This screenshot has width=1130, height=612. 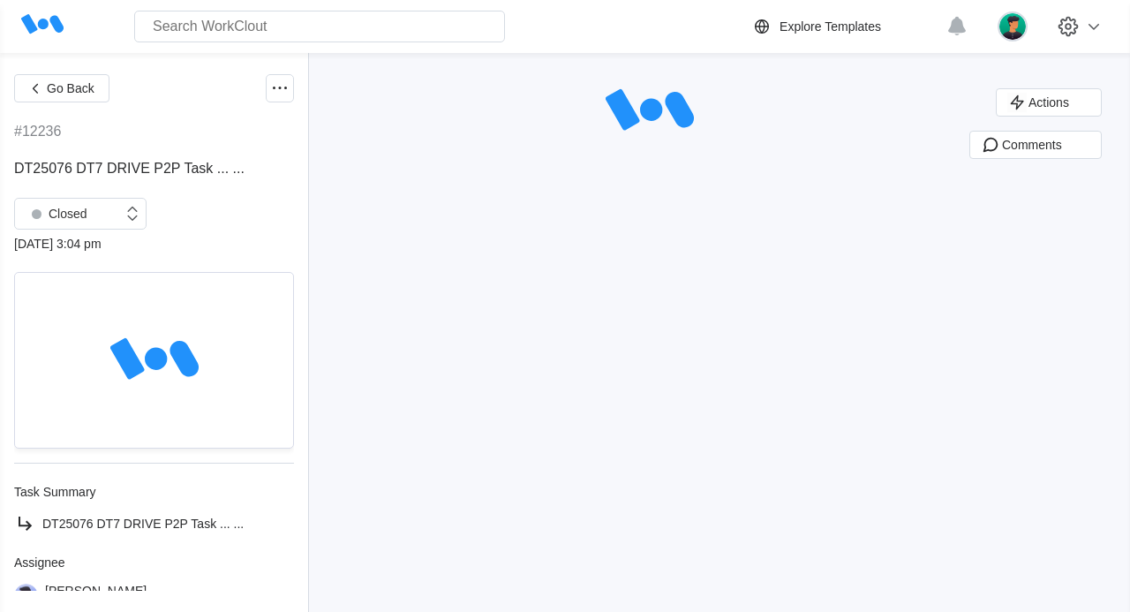 What do you see at coordinates (320, 26) in the screenshot?
I see `input: Search WorkClout` at bounding box center [320, 26].